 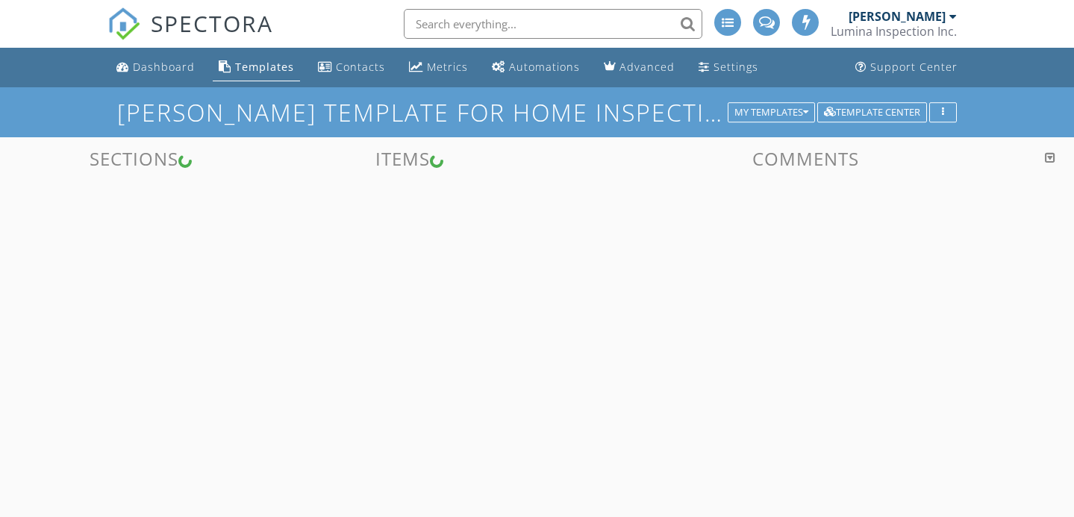 I want to click on a: Advanced, so click(x=639, y=67).